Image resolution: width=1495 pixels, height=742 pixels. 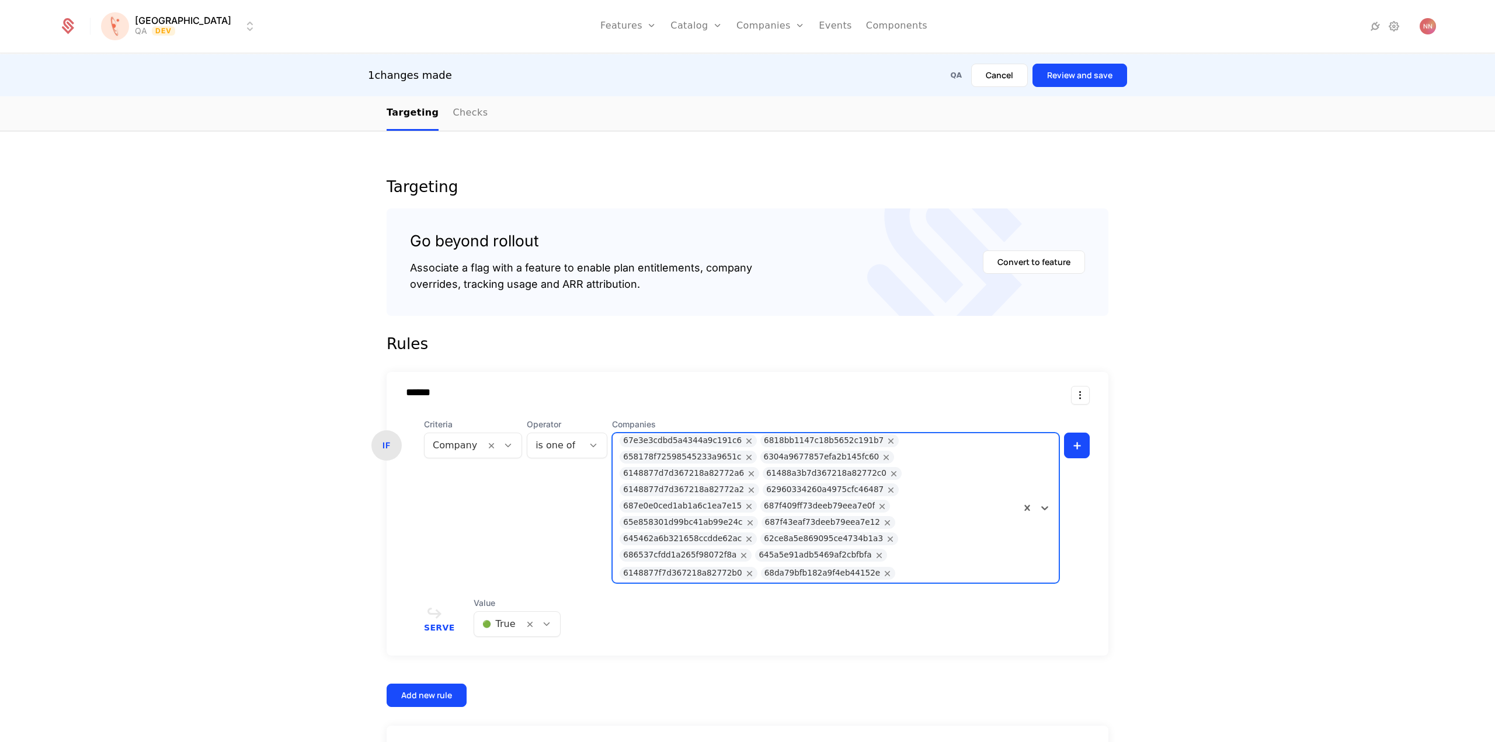 What do you see at coordinates (888, 574) in the screenshot?
I see `div: Remove 68da79bfb182a9f4eb44152e` at bounding box center [888, 574].